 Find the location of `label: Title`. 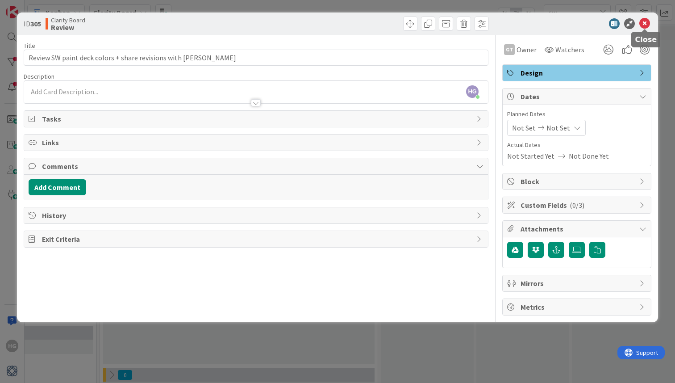

label: Title is located at coordinates (29, 46).